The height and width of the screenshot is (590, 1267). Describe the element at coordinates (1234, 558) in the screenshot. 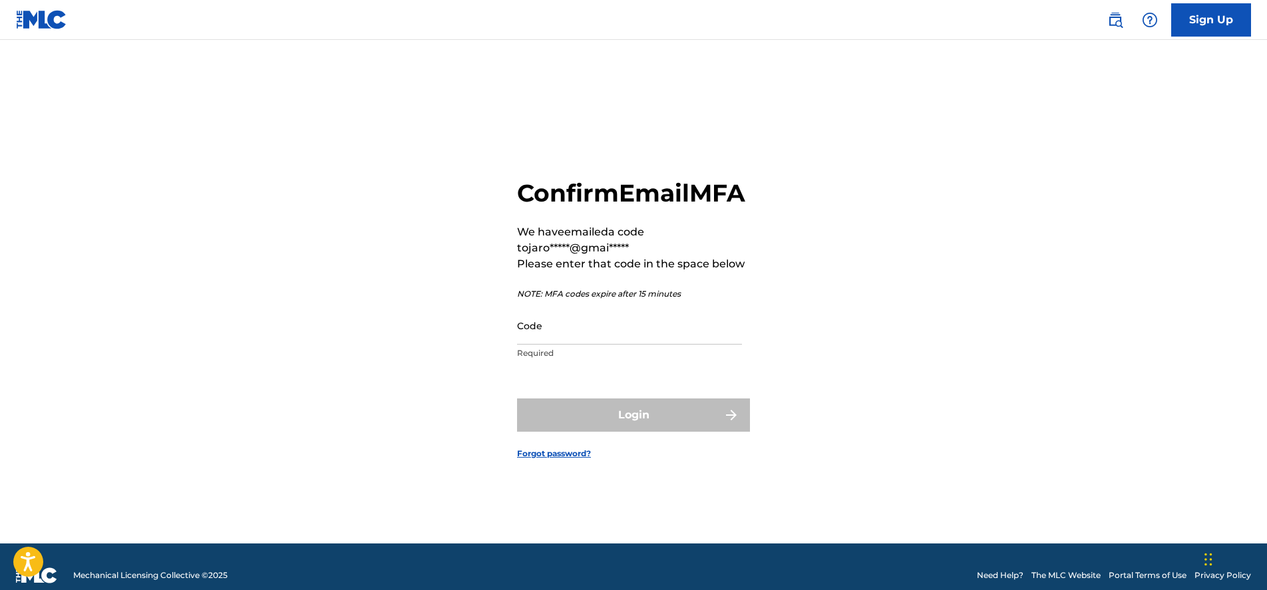

I see `div: Chat Widget` at that location.